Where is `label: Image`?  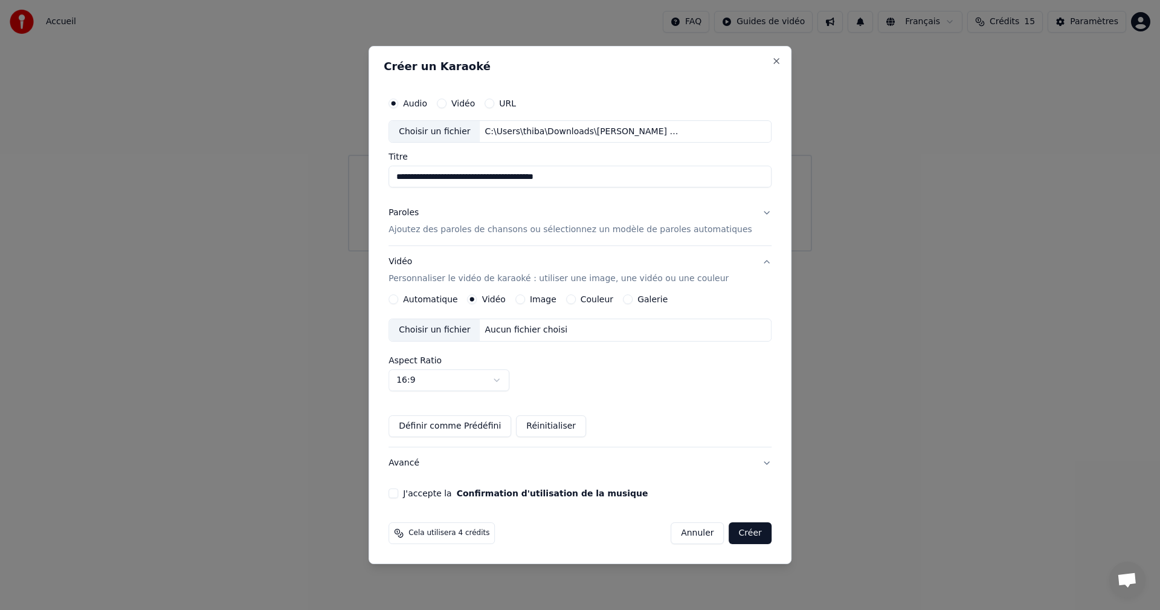
label: Image is located at coordinates (543, 299).